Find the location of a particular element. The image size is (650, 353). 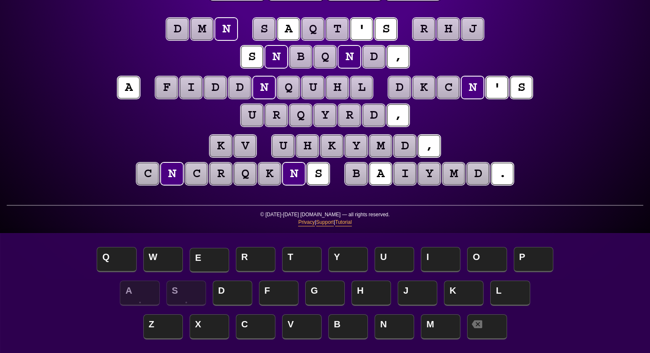

puzzle-tile: j is located at coordinates (473, 29).